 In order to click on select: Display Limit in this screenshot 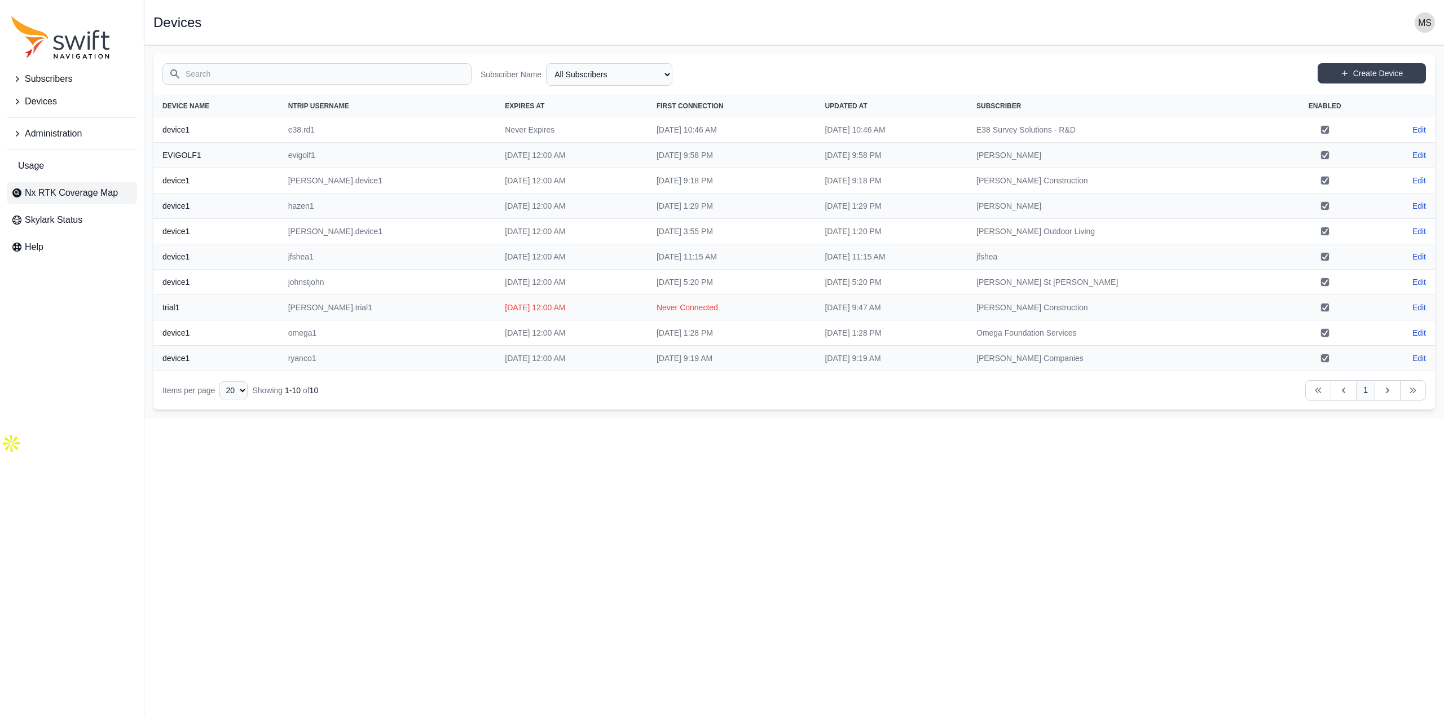, I will do `click(234, 390)`.